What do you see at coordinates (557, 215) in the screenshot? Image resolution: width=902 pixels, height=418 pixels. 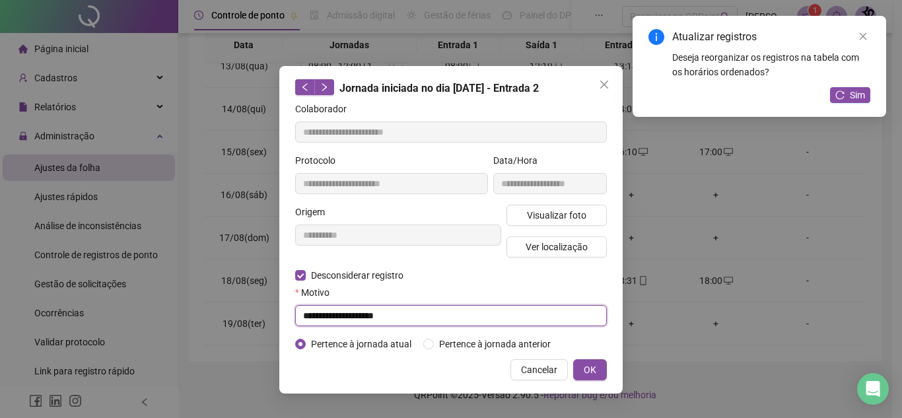 I see `span: Visualizar foto` at bounding box center [557, 215].